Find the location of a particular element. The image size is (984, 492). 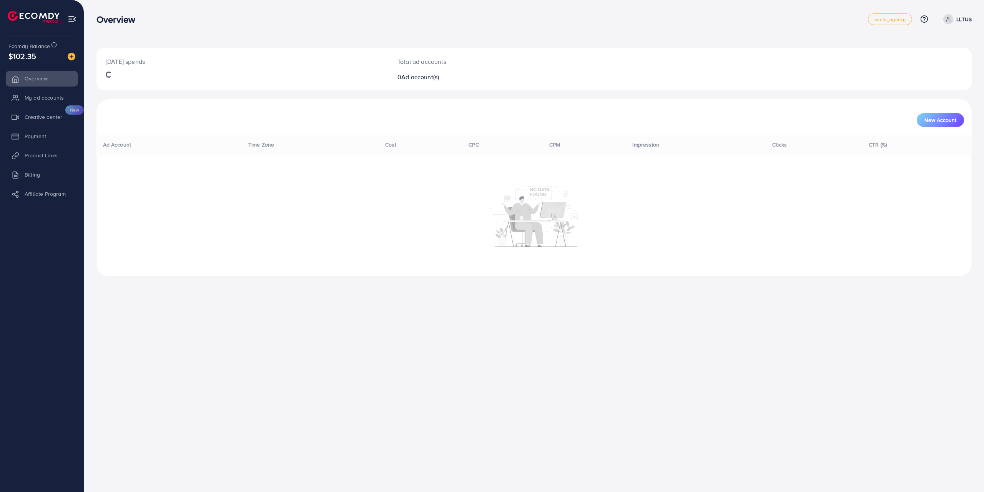

span: Ad account(s) is located at coordinates (420, 77).